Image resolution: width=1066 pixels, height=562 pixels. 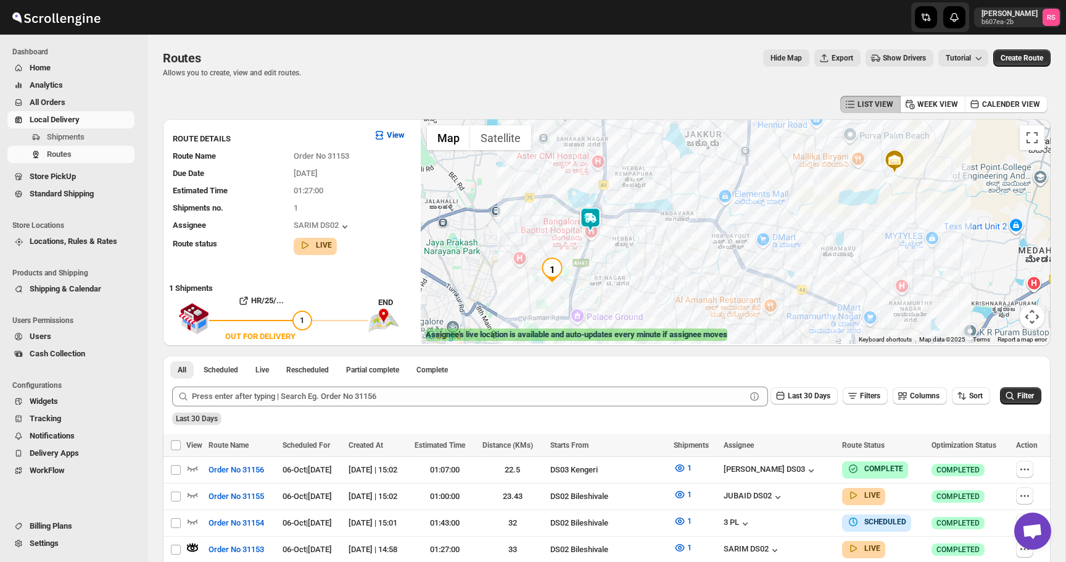 What do you see at coordinates (1018, 17) in the screenshot?
I see `button: User menu` at bounding box center [1018, 17].